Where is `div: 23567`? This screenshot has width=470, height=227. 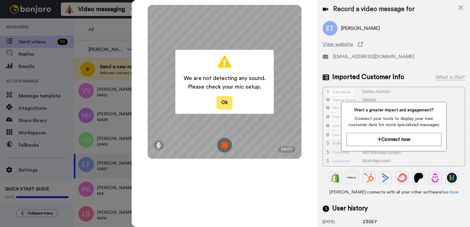
div: 23567 is located at coordinates (378, 222).